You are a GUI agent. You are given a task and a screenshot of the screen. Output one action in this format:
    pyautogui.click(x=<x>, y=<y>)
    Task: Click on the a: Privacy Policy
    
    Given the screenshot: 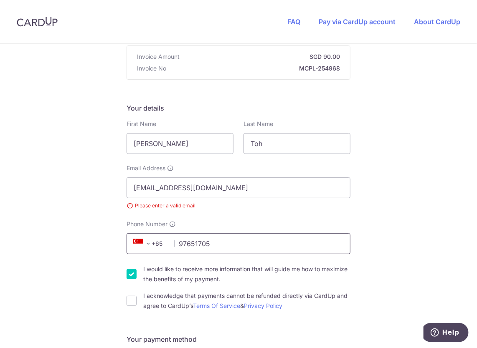 What is the action you would take?
    pyautogui.click(x=263, y=306)
    